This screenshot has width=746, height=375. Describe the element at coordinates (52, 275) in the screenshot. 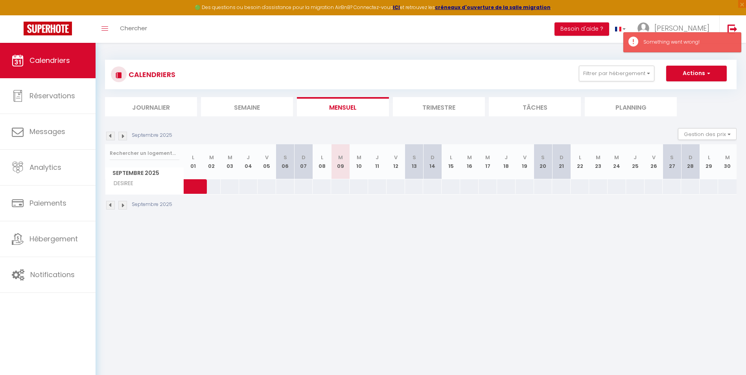

I see `span: Notifications` at that location.